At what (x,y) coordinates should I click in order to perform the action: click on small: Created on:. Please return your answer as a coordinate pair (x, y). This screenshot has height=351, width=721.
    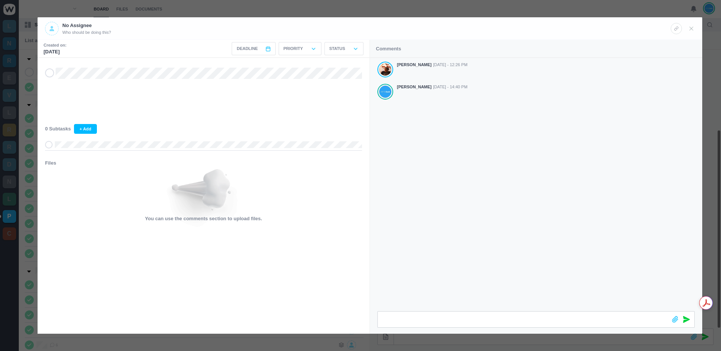
    Looking at the image, I should click on (55, 45).